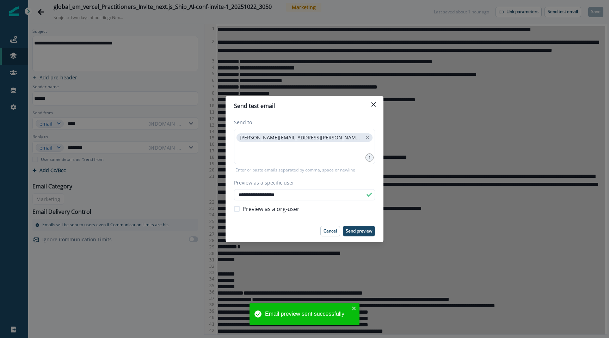 This screenshot has height=338, width=609. I want to click on div: 1, so click(370, 157).